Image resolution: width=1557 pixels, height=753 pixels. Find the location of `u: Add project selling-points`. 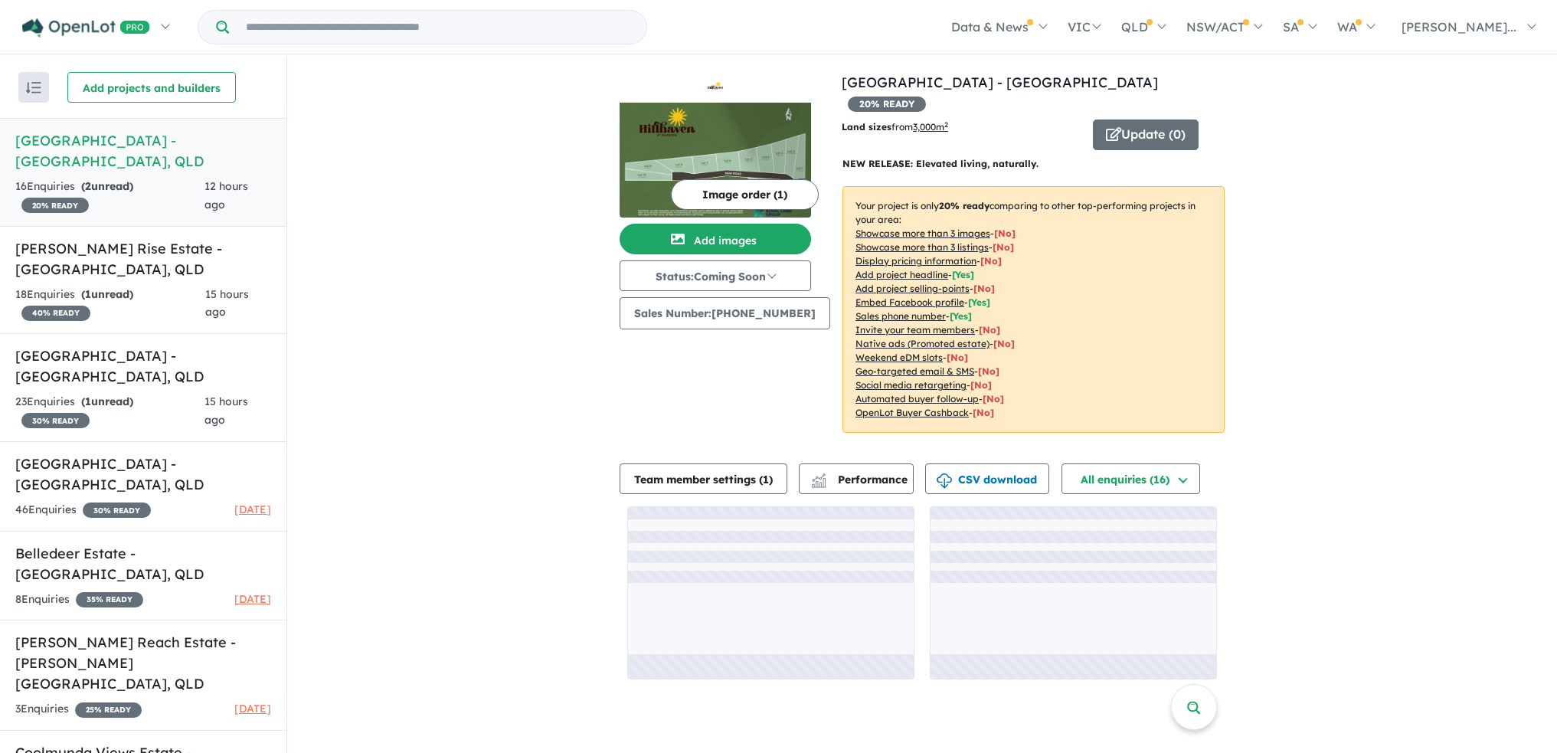

u: Add project selling-points is located at coordinates (912, 288).